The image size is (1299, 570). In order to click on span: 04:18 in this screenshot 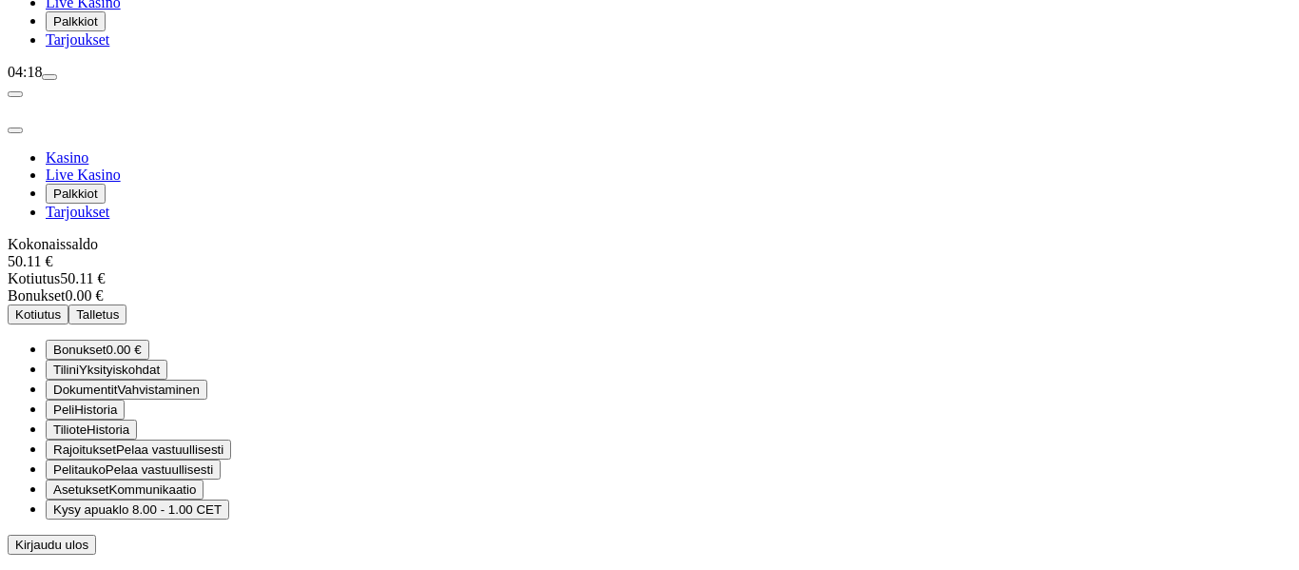, I will do `click(25, 71)`.